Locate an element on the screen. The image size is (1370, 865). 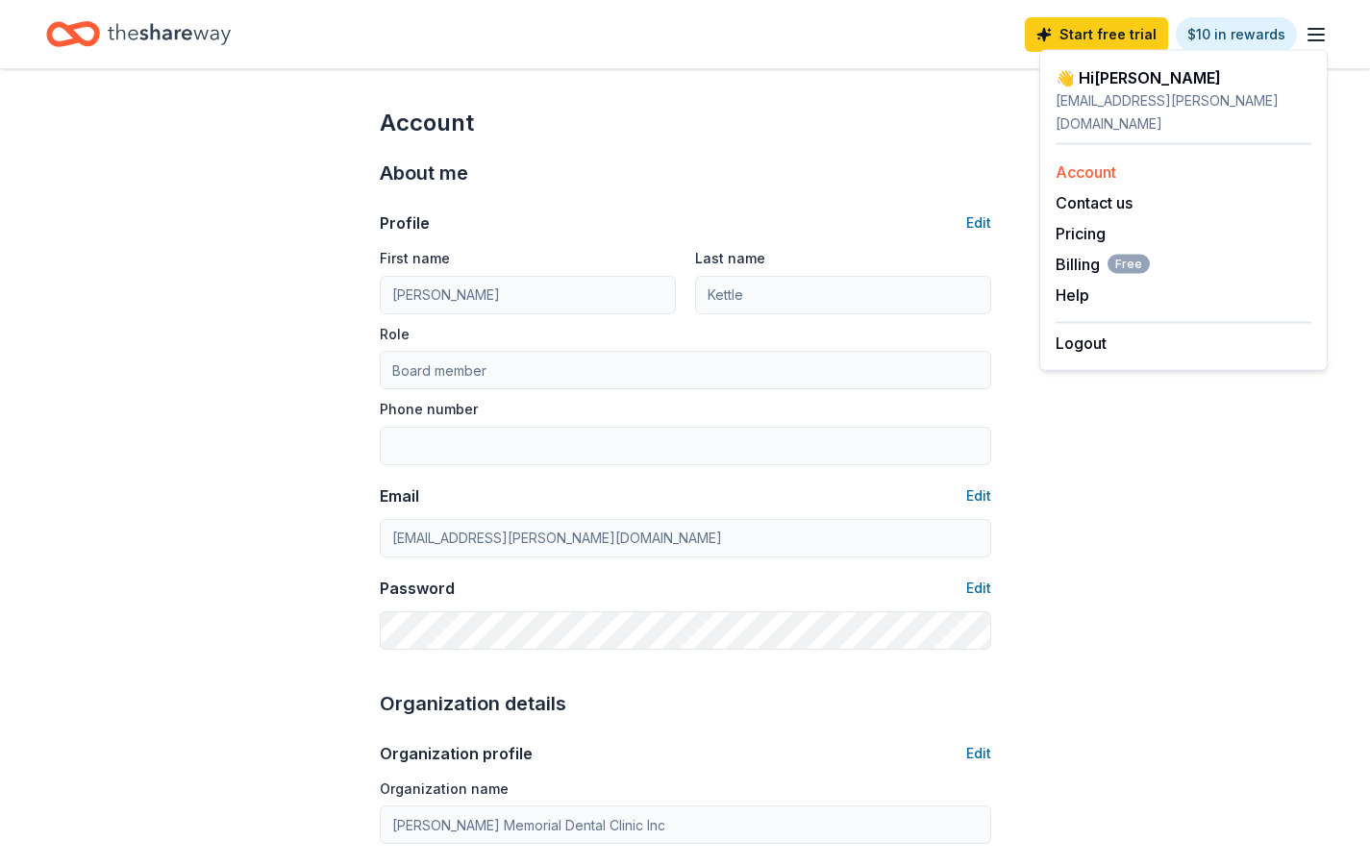
div: Password is located at coordinates (417, 588).